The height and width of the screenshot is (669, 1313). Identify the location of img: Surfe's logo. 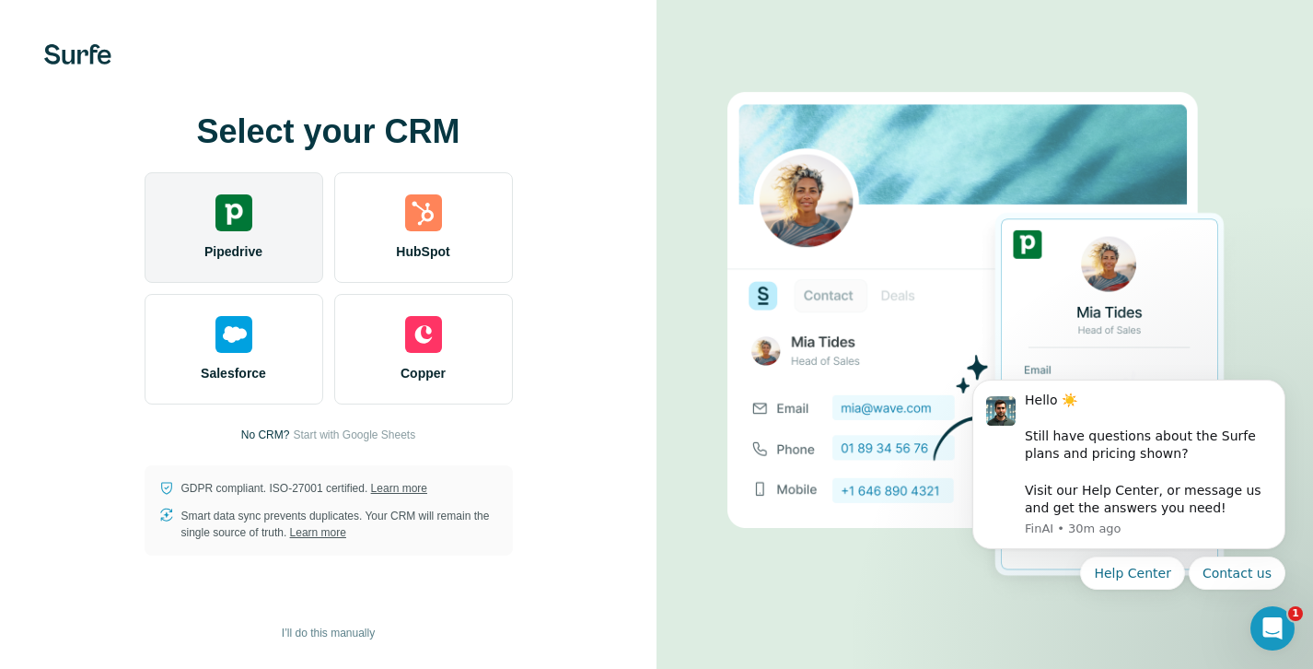
(77, 54).